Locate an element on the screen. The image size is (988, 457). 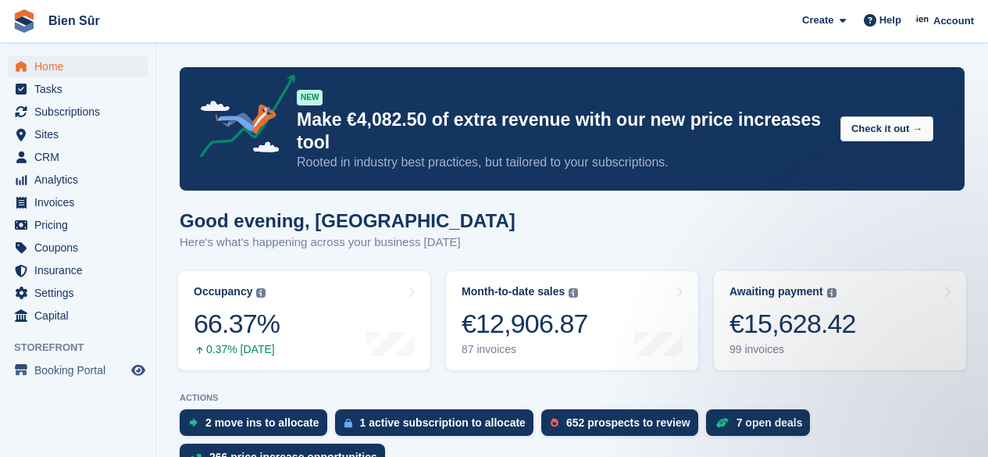
span: Tasks is located at coordinates (81, 89).